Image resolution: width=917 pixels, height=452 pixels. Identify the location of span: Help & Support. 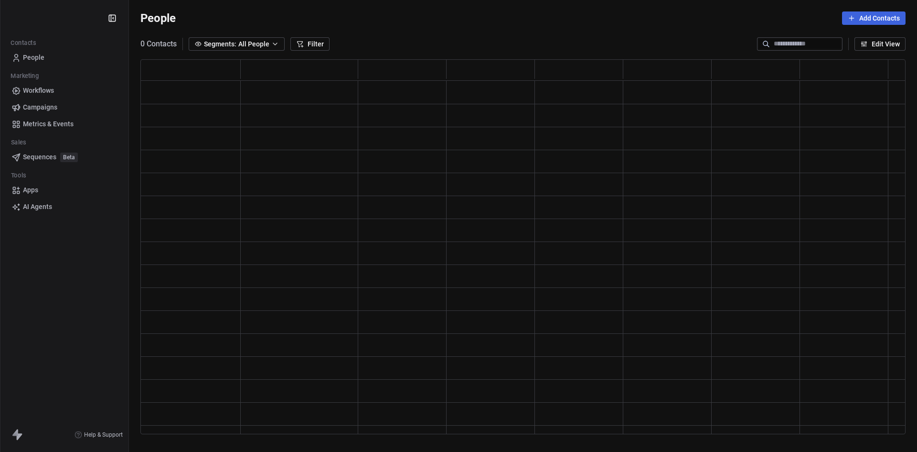
(103, 434).